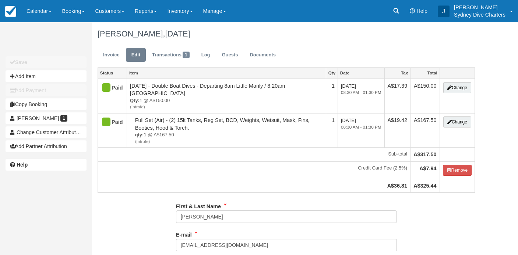 The width and height of the screenshot is (518, 255). Describe the element at coordinates (11, 11) in the screenshot. I see `img: checkfront-main-nav-mini-logo.png` at that location.